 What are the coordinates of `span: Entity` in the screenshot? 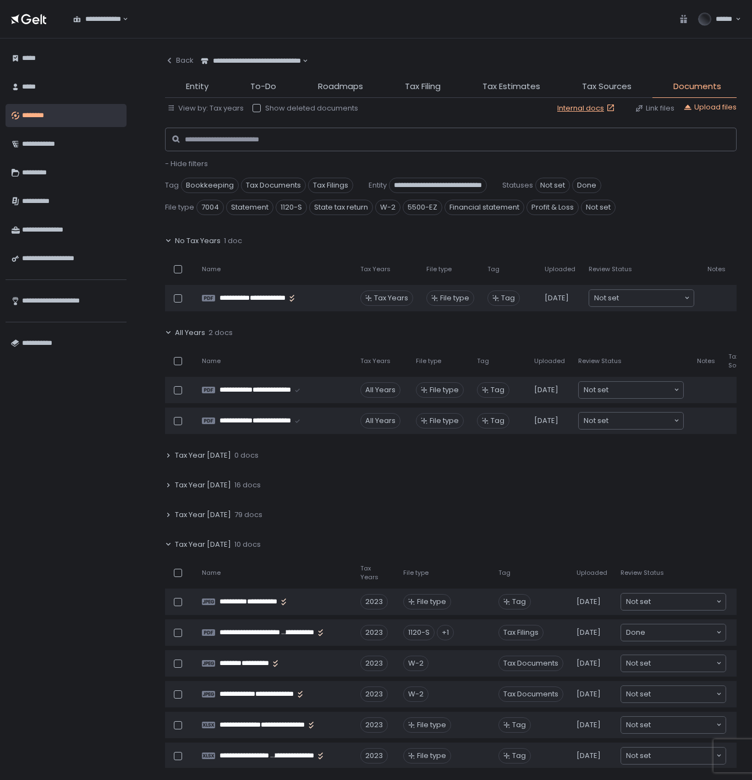 It's located at (377, 185).